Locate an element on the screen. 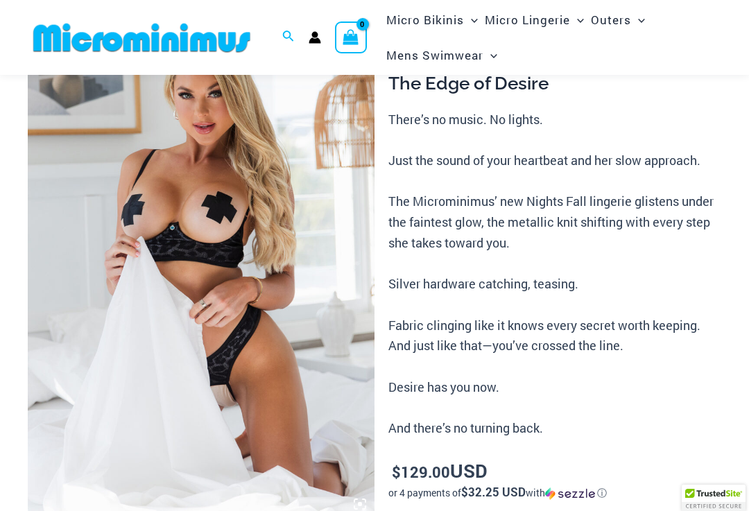 The height and width of the screenshot is (511, 749). span: Mens Swimwear is located at coordinates (435, 55).